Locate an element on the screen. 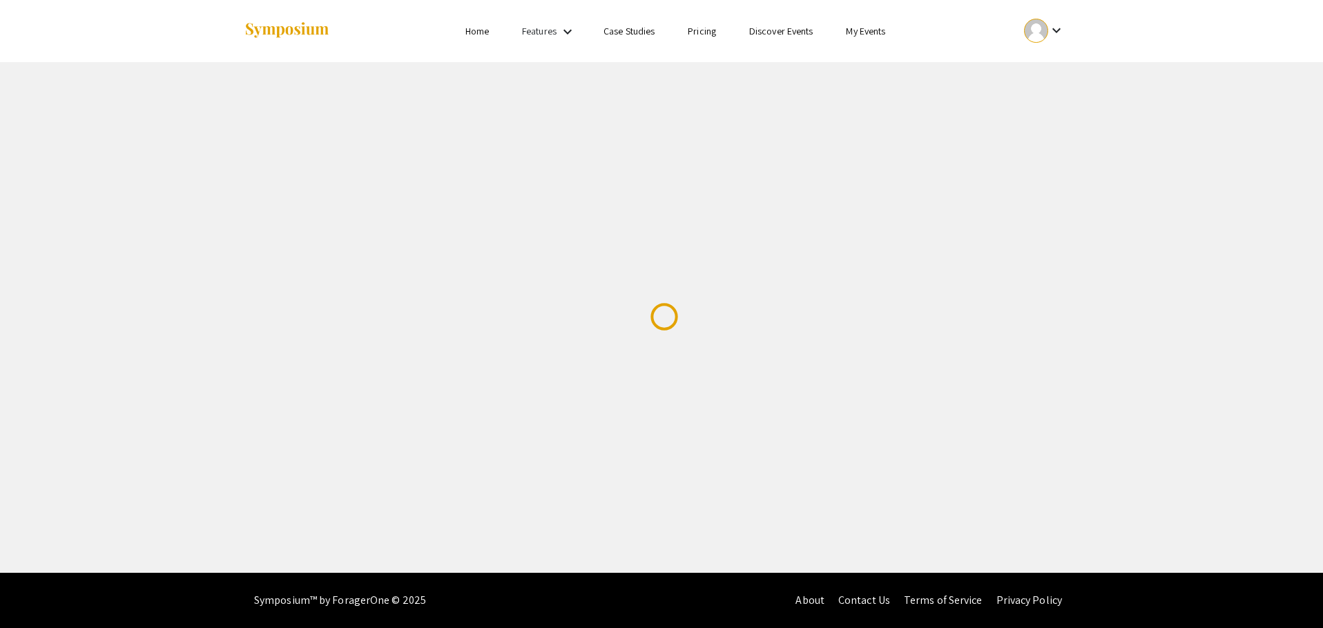 Image resolution: width=1323 pixels, height=628 pixels. a: Home is located at coordinates (477, 31).